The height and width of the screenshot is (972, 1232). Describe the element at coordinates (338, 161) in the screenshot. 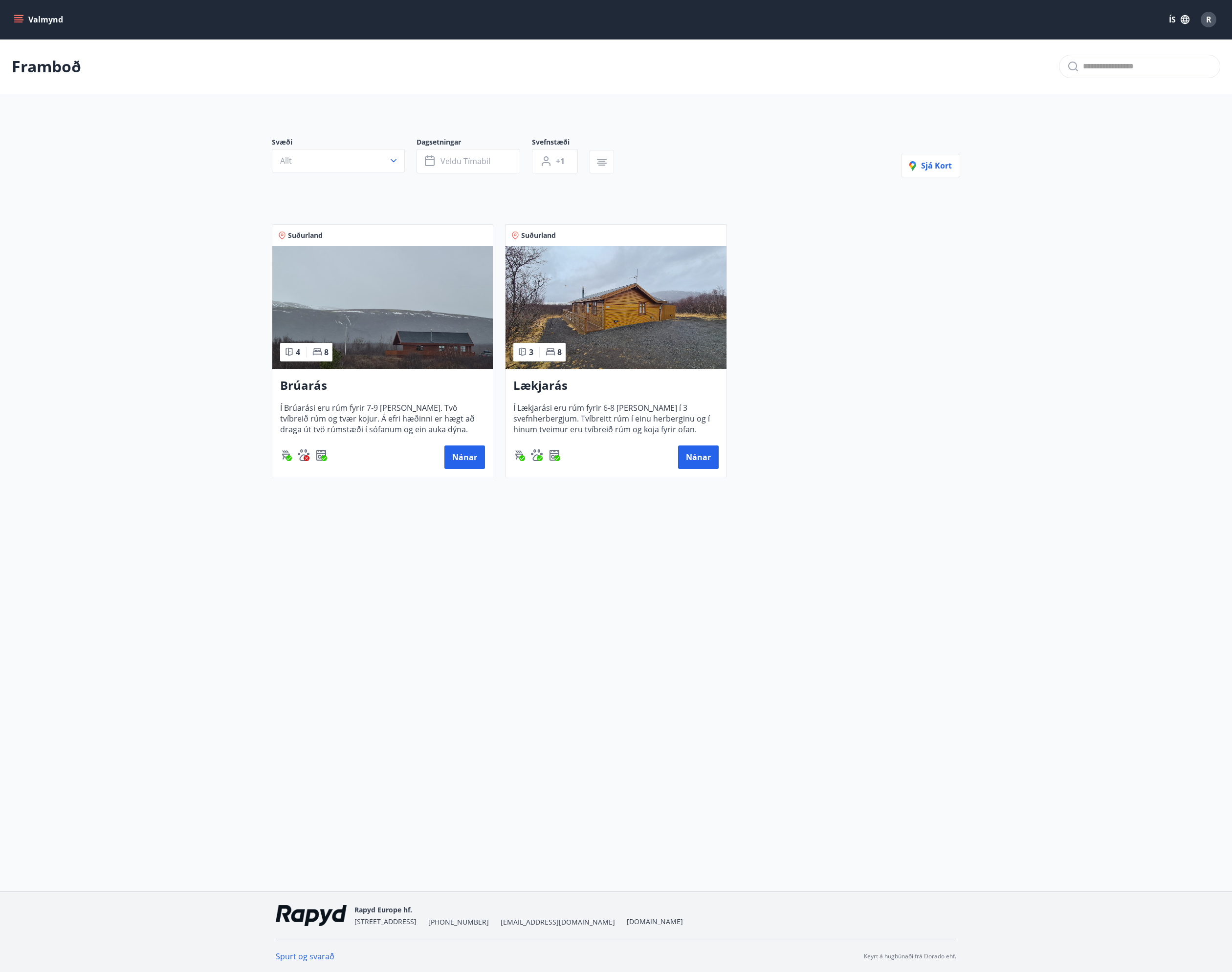

I see `button: Allt` at that location.